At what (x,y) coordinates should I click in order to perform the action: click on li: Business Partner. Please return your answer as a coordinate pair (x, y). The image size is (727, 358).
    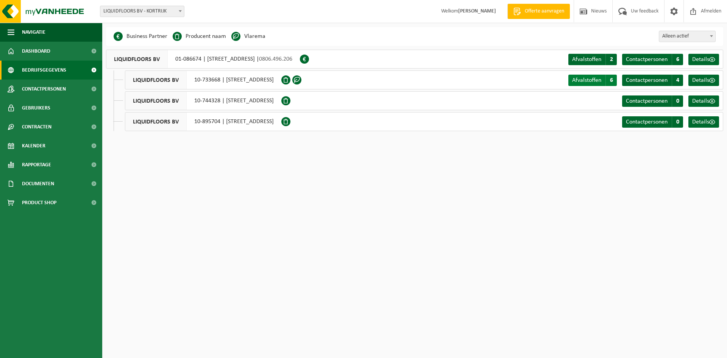
    Looking at the image, I should click on (140, 36).